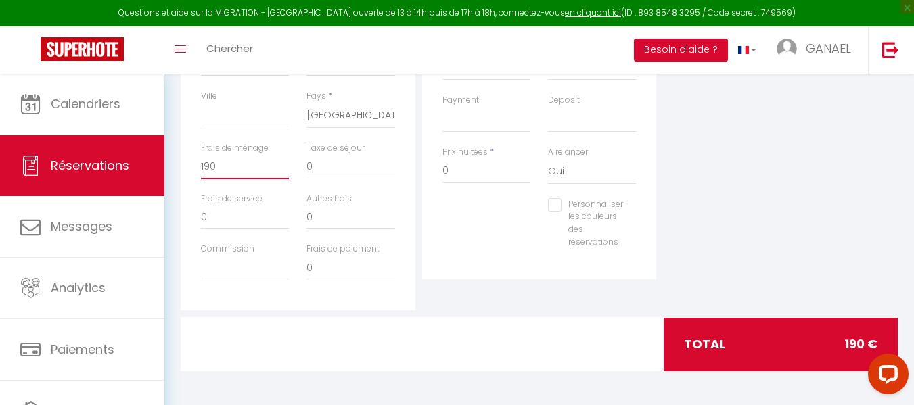 Image resolution: width=914 pixels, height=405 pixels. I want to click on img: logout, so click(891, 49).